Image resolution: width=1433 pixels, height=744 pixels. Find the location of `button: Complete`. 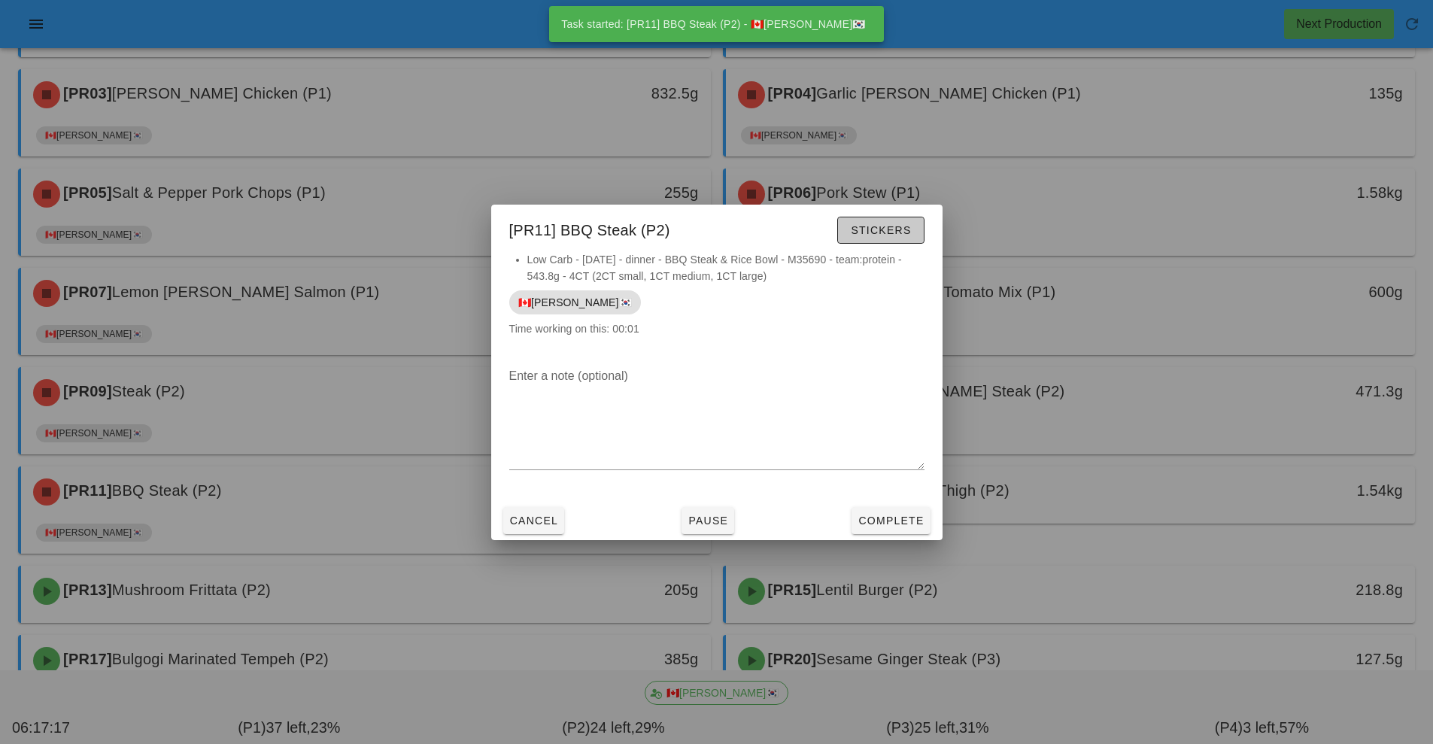

button: Complete is located at coordinates (891, 520).